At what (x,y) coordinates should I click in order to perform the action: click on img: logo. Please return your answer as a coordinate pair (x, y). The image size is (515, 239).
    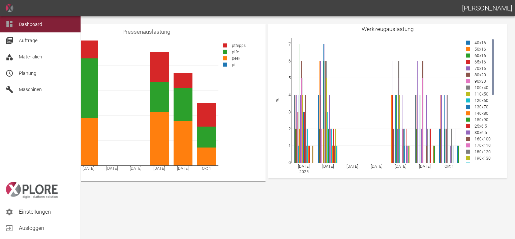
    Looking at the image, I should click on (32, 190).